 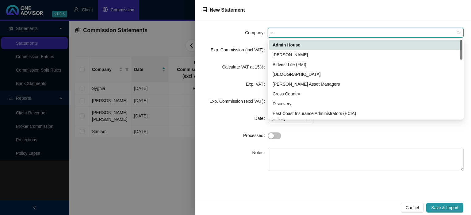 I want to click on label: Exp. Commission (excl VAT), so click(x=238, y=101).